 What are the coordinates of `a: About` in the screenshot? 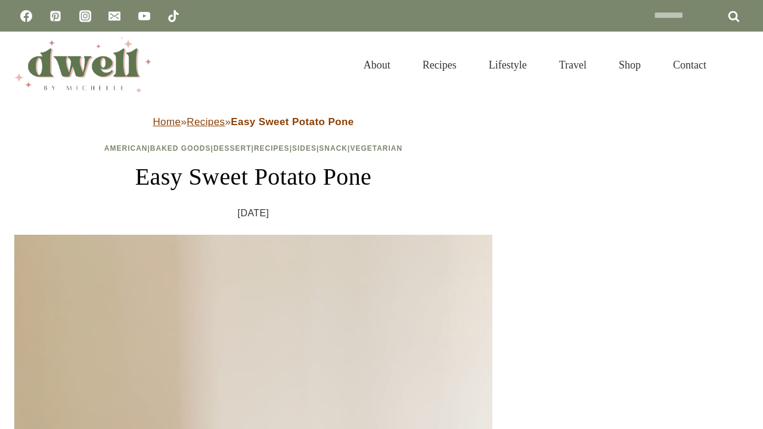 It's located at (377, 65).